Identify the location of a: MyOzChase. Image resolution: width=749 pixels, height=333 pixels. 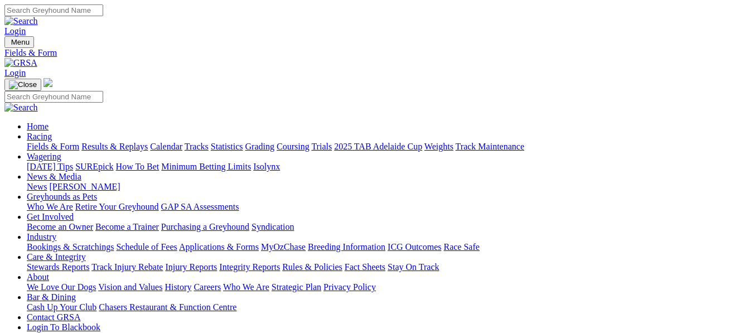
(283, 246).